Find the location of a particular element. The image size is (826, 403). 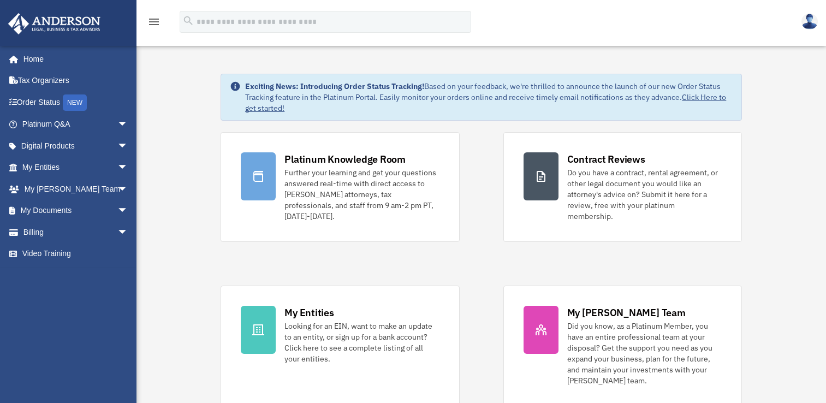

div: Contract Reviews is located at coordinates (606, 159).